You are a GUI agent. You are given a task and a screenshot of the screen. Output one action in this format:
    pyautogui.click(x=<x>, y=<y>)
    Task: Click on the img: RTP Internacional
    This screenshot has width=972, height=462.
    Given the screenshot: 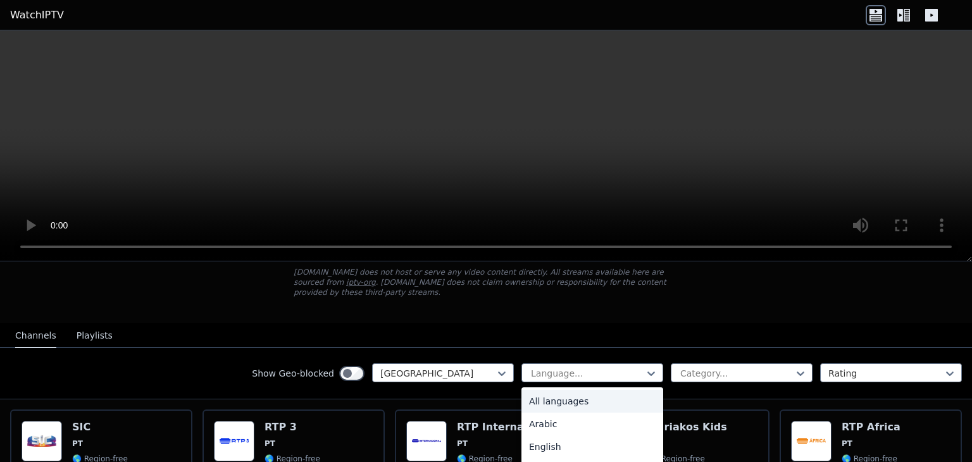 What is the action you would take?
    pyautogui.click(x=427, y=441)
    